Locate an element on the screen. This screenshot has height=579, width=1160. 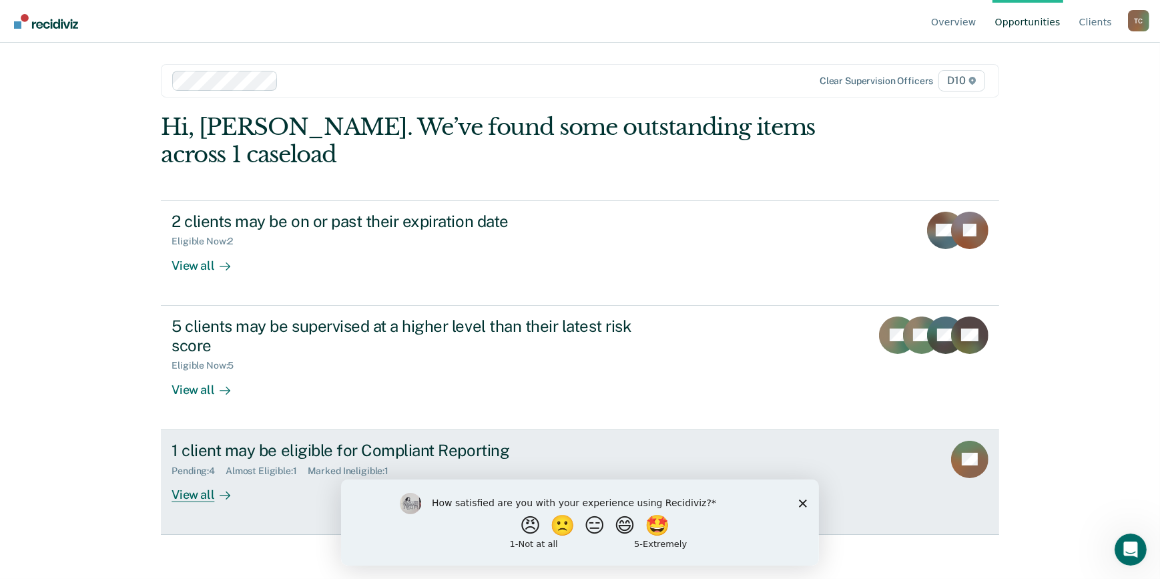
div: Pending : 4 is located at coordinates (198, 471).